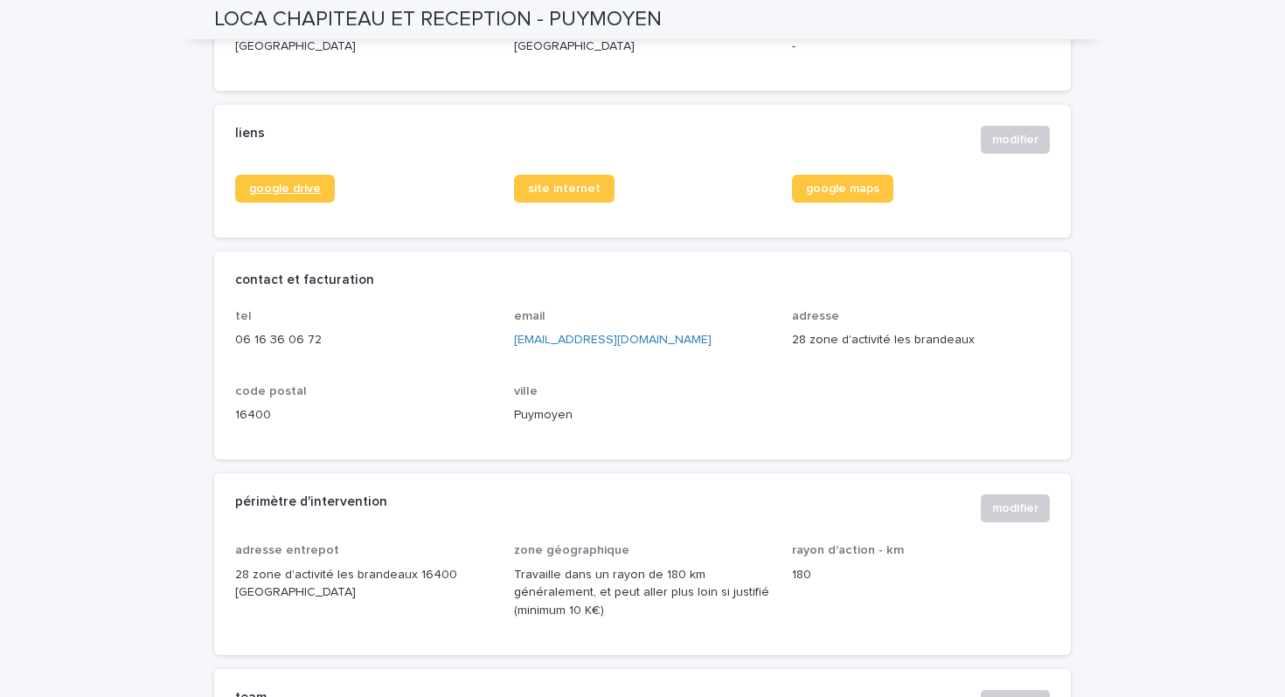  What do you see at coordinates (285, 189) in the screenshot?
I see `span: google drive` at bounding box center [285, 189].